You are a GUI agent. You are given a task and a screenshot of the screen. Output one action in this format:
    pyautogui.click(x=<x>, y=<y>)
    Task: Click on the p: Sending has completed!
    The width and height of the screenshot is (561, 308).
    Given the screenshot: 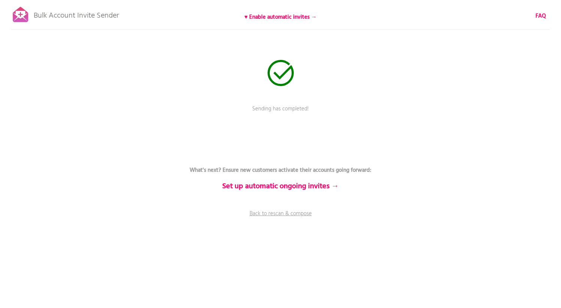 What is the action you would take?
    pyautogui.click(x=280, y=114)
    